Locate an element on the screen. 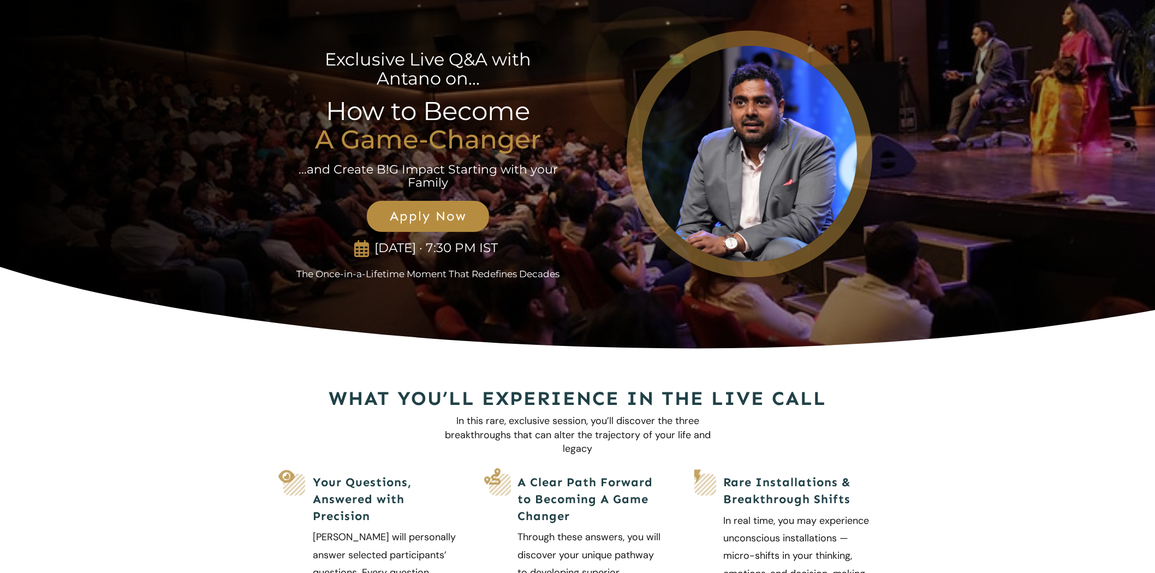 This screenshot has width=1155, height=573. span: Apply Now is located at coordinates (428, 216).